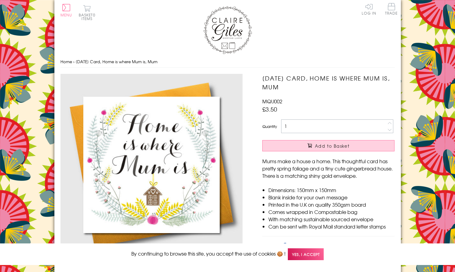  I want to click on button: Add to Basket, so click(328, 146).